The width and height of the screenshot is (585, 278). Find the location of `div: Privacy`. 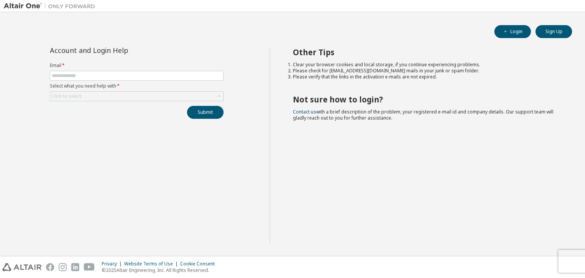

div: Privacy is located at coordinates (113, 264).